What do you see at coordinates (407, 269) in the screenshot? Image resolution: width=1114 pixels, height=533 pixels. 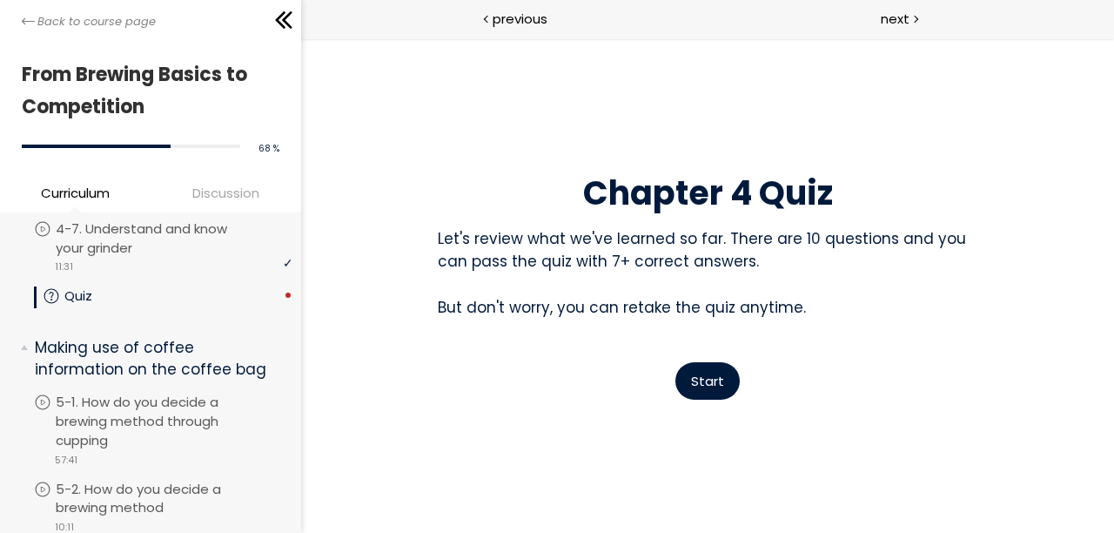 I see `div: But don't worry, you can retake the quiz anytime.` at bounding box center [407, 269].